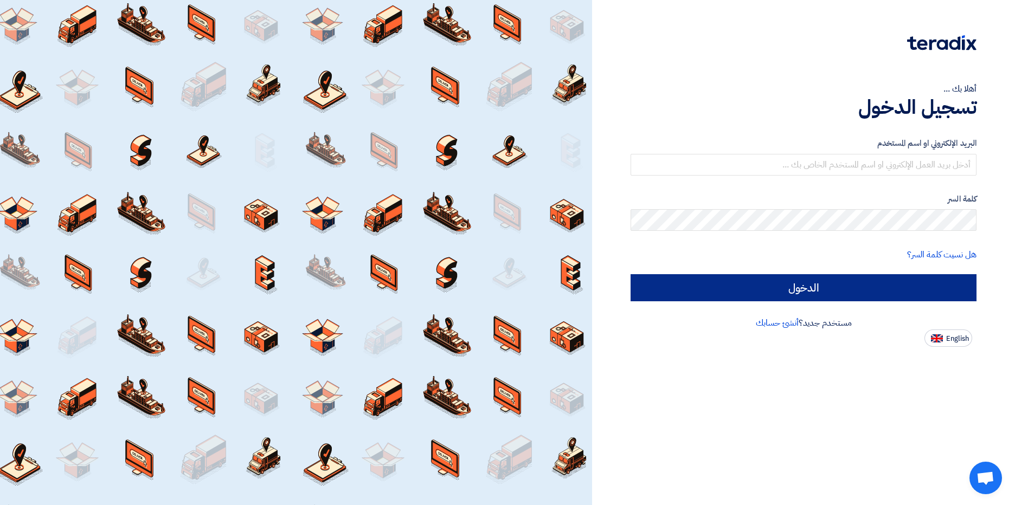 The height and width of the screenshot is (505, 1015). I want to click on button: English, so click(948, 338).